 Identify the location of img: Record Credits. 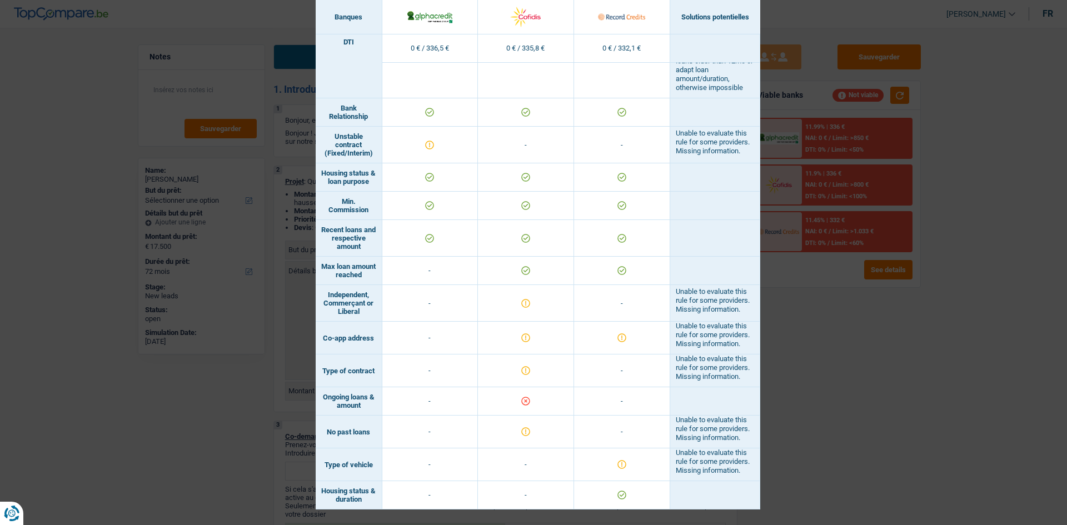
(621, 17).